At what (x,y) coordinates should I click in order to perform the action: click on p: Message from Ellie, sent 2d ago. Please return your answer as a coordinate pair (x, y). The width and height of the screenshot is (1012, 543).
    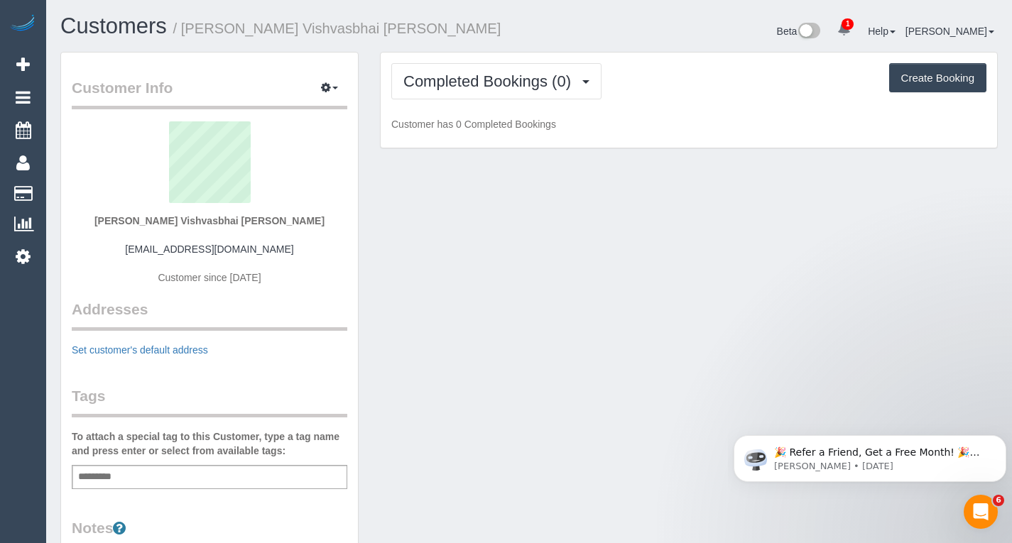
    Looking at the image, I should click on (153, 61).